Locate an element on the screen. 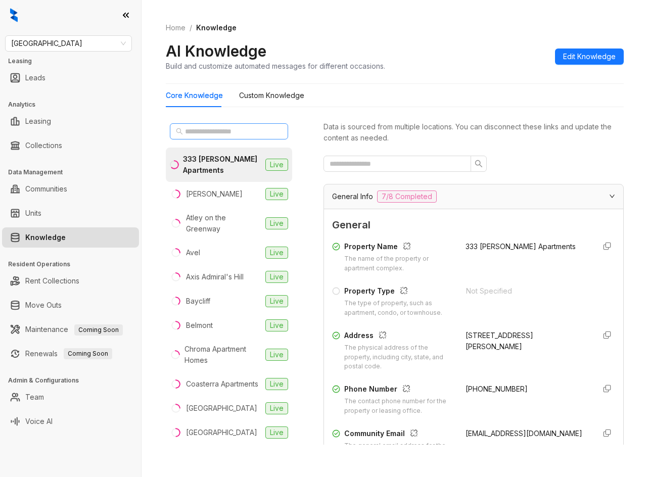  a: Leads is located at coordinates (35, 78).